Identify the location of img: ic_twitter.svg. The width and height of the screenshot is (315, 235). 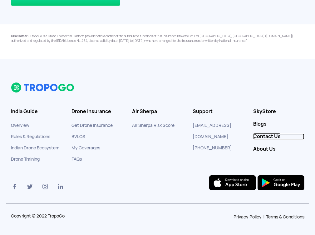
(30, 186).